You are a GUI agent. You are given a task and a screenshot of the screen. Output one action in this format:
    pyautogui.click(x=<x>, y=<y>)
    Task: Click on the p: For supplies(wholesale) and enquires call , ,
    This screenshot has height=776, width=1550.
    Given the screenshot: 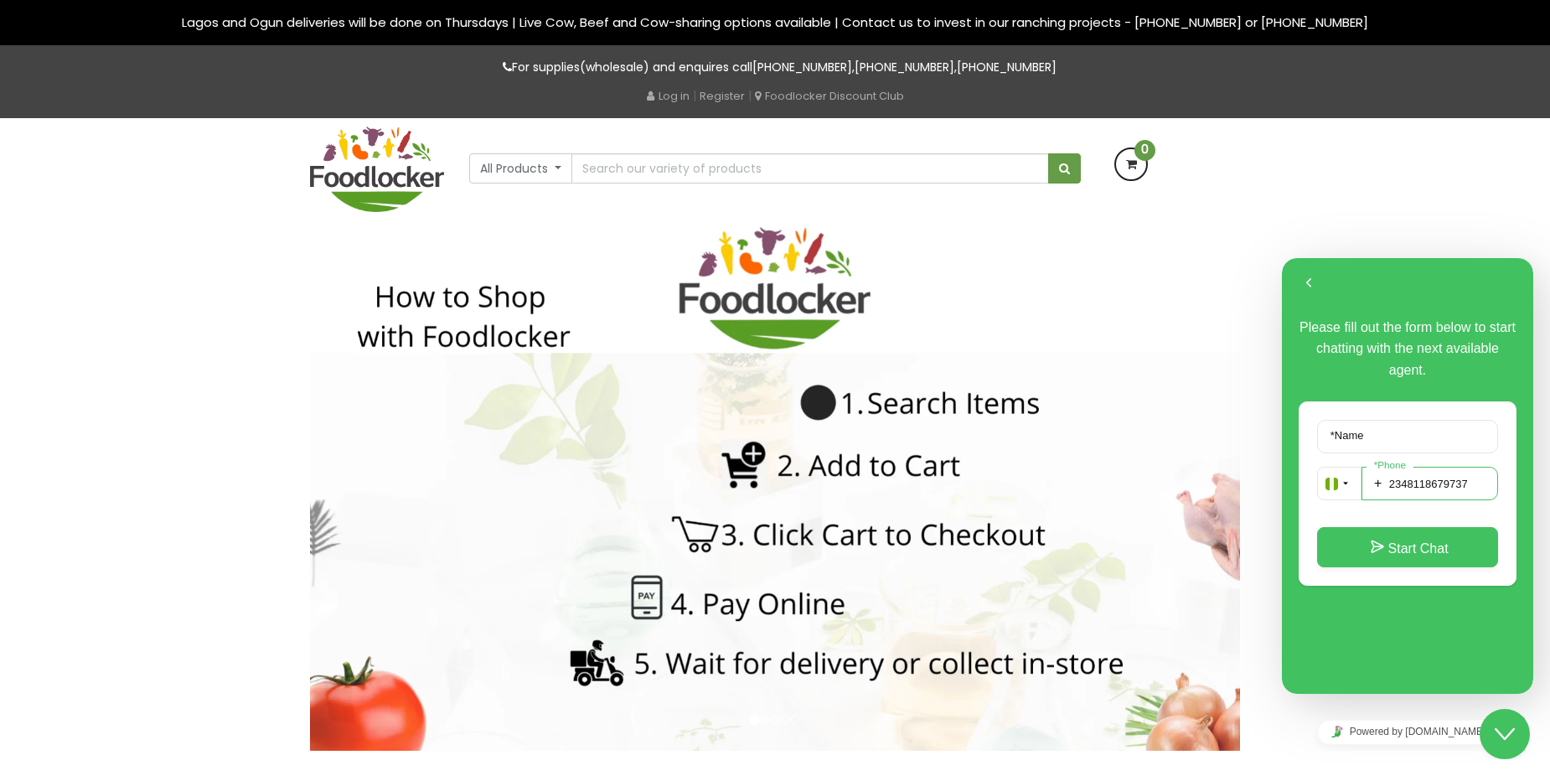 What is the action you would take?
    pyautogui.click(x=775, y=67)
    